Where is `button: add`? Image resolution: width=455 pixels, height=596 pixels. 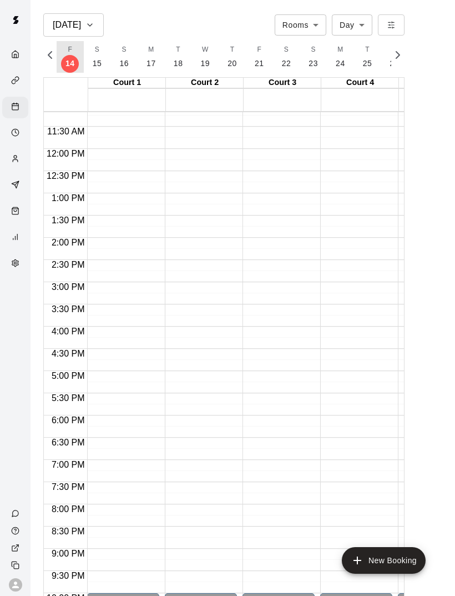
button: add is located at coordinates (384, 560).